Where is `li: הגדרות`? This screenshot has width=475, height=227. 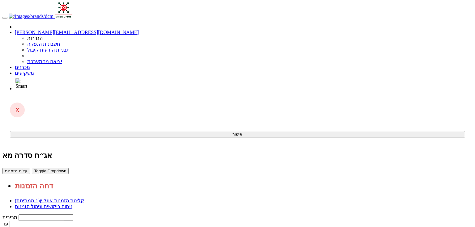
li: הגדרות is located at coordinates (250, 38).